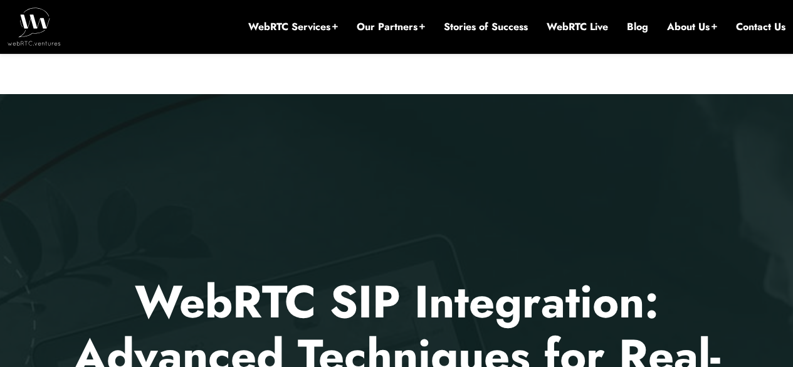  I want to click on a: Our Partners, so click(391, 27).